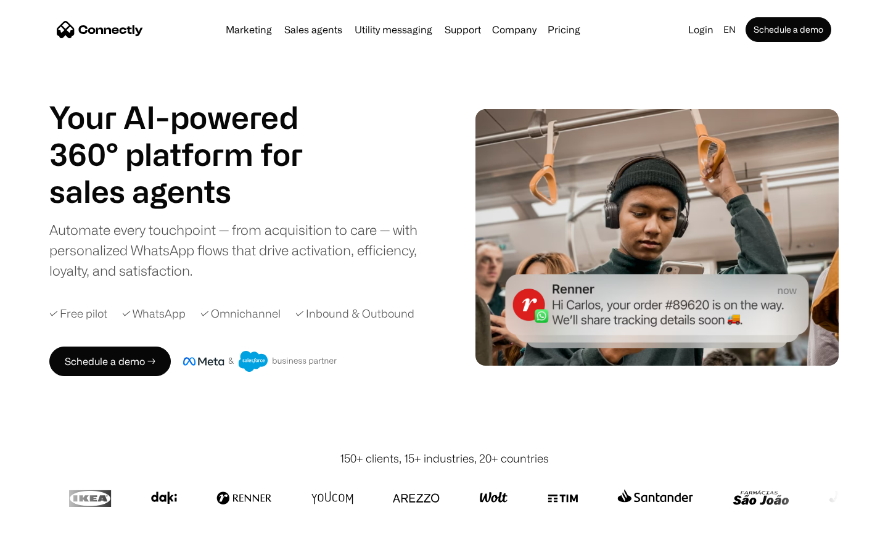 This screenshot has height=555, width=888. I want to click on a: Schedule a demo →, so click(110, 361).